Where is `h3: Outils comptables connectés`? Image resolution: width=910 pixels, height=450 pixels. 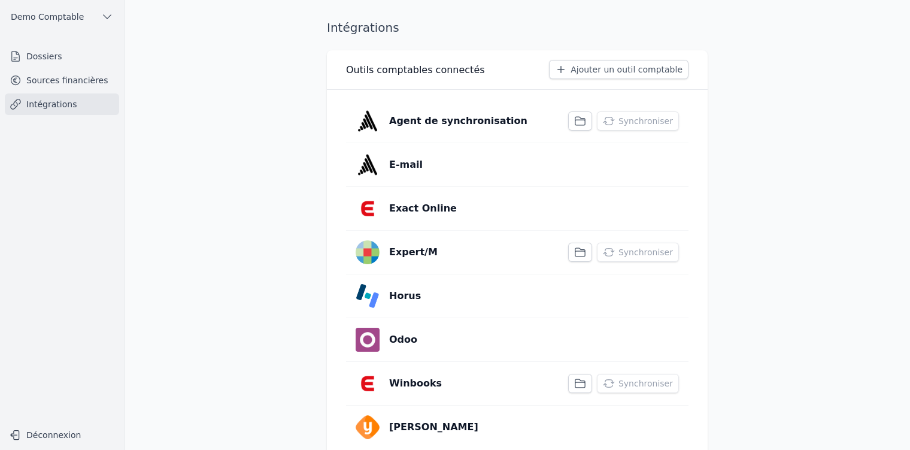
h3: Outils comptables connectés is located at coordinates (416, 70).